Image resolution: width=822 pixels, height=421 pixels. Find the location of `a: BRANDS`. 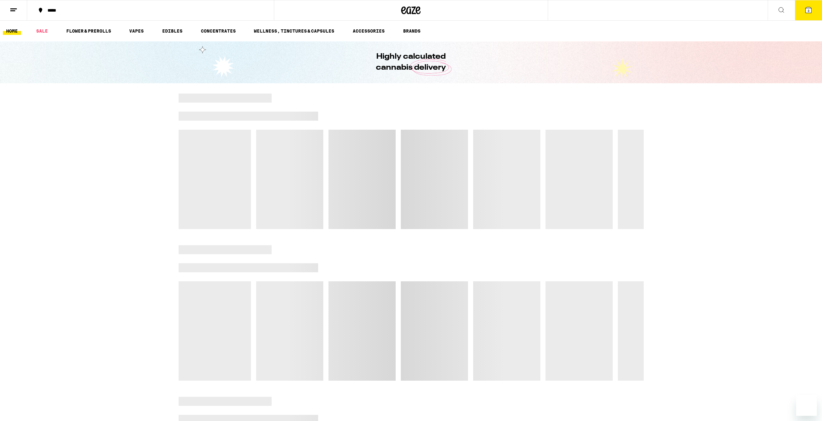

a: BRANDS is located at coordinates (412, 31).